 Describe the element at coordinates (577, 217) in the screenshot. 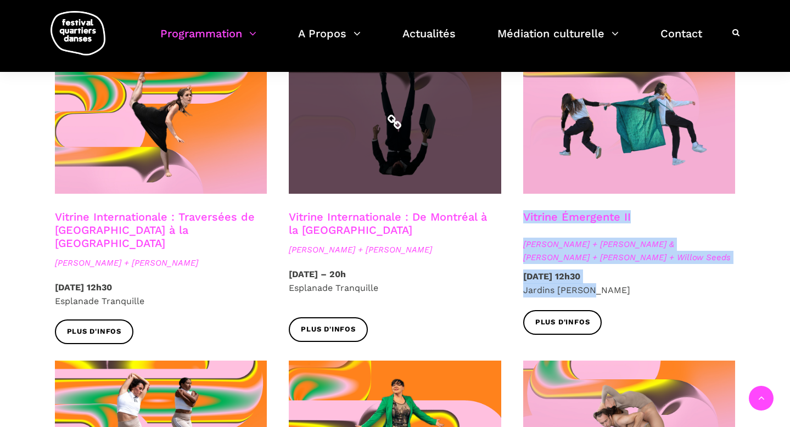

I see `a: Vitrine Émergente II` at that location.